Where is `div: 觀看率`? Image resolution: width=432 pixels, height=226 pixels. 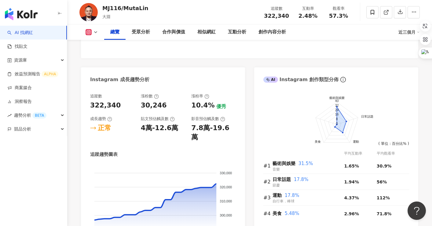
div: 觀看率 is located at coordinates (339, 9).